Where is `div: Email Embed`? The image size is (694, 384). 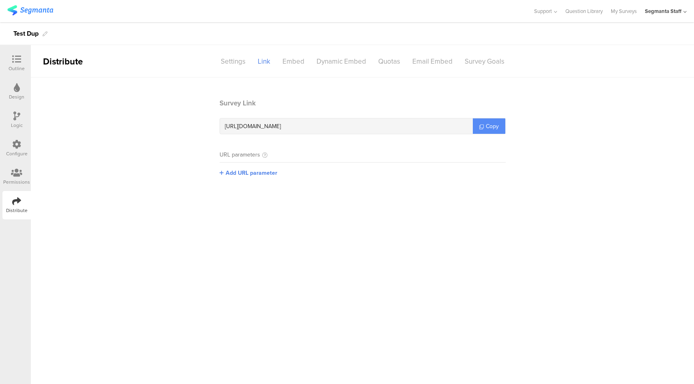
div: Email Embed is located at coordinates (432, 61).